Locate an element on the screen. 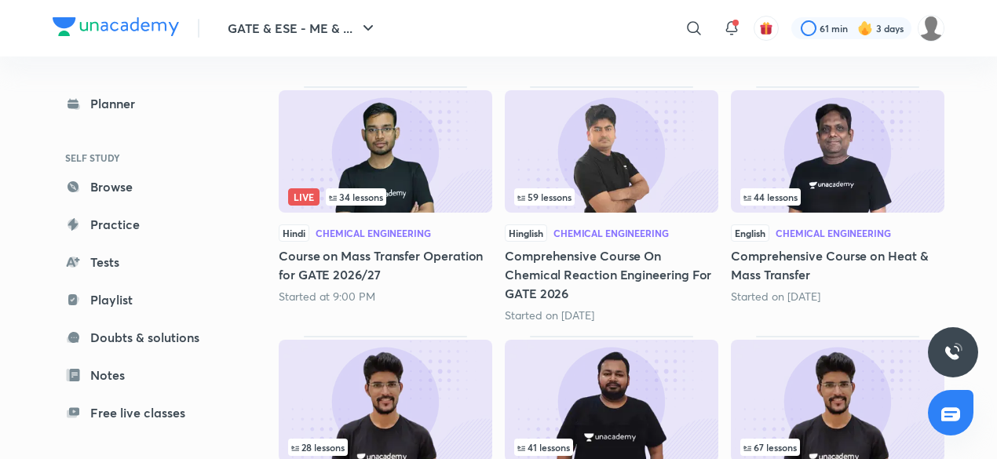  div: Comprehensive Course On Chemical Reaction Engineering For GATE 2026 is located at coordinates (611, 205).